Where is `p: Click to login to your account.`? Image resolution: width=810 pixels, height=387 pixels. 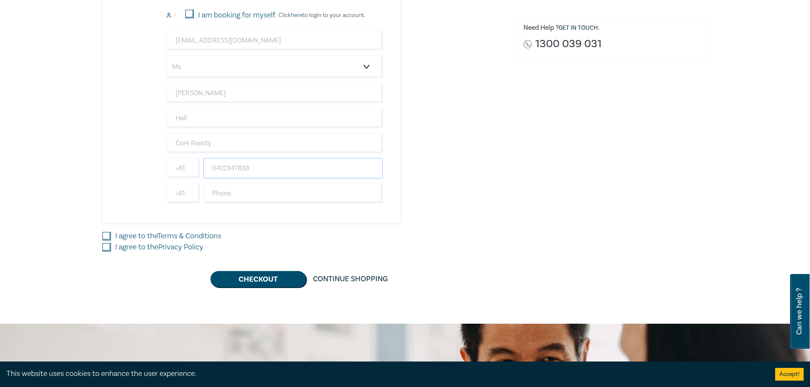 p: Click to login to your account. is located at coordinates (321, 15).